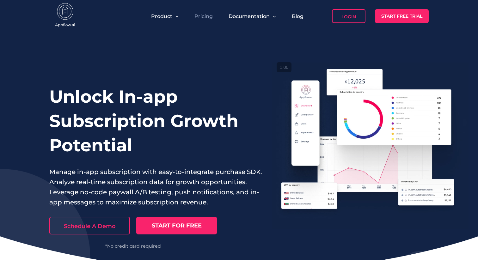  Describe the element at coordinates (402, 16) in the screenshot. I see `a: Start Free Trial` at that location.